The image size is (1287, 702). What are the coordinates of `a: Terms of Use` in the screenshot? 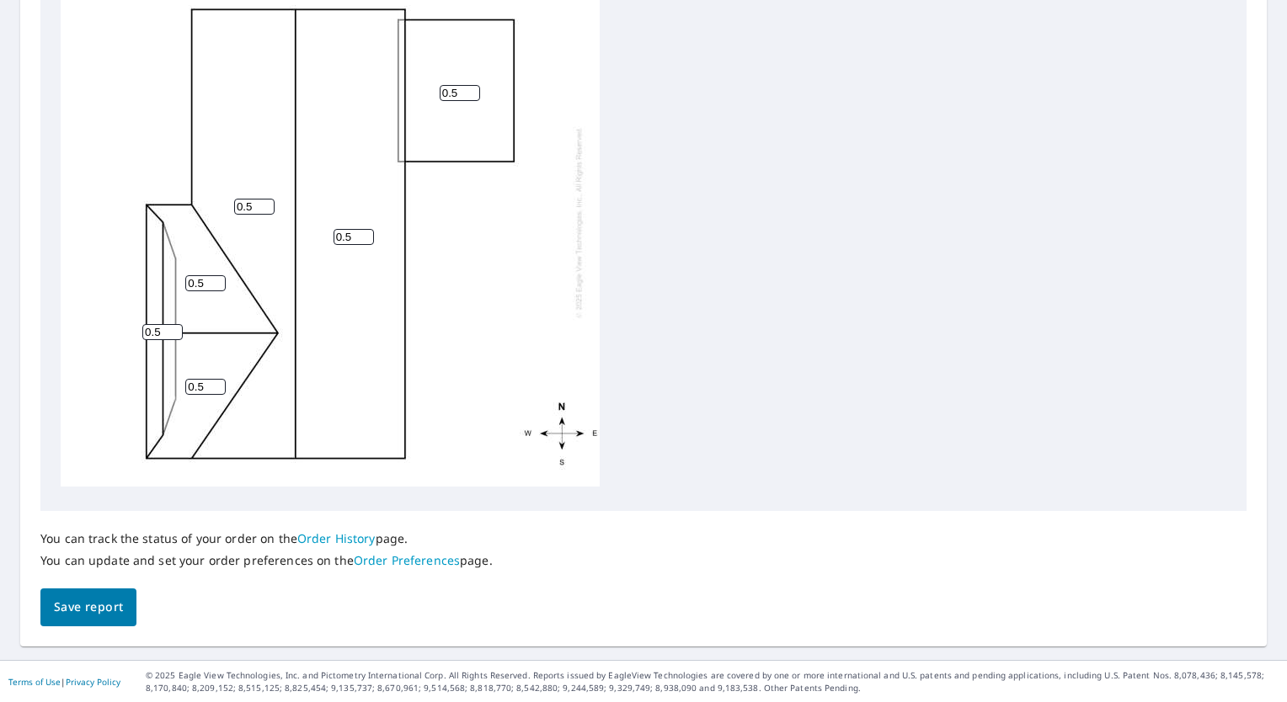 It's located at (35, 682).